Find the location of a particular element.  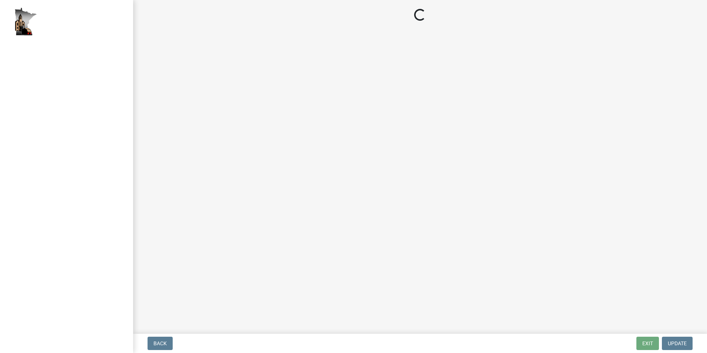

button: Update is located at coordinates (677, 343).